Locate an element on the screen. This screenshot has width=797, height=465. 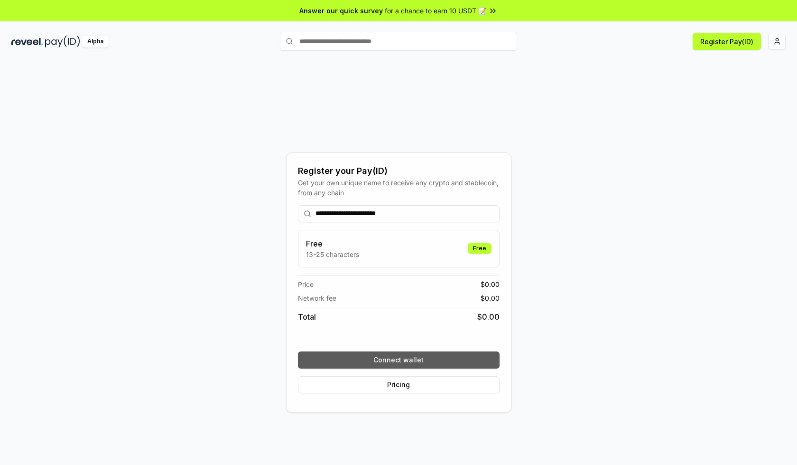
div: Alpha is located at coordinates (95, 41).